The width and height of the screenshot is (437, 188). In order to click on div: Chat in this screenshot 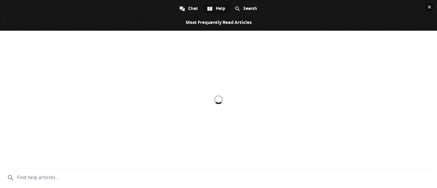, I will do `click(189, 9)`.